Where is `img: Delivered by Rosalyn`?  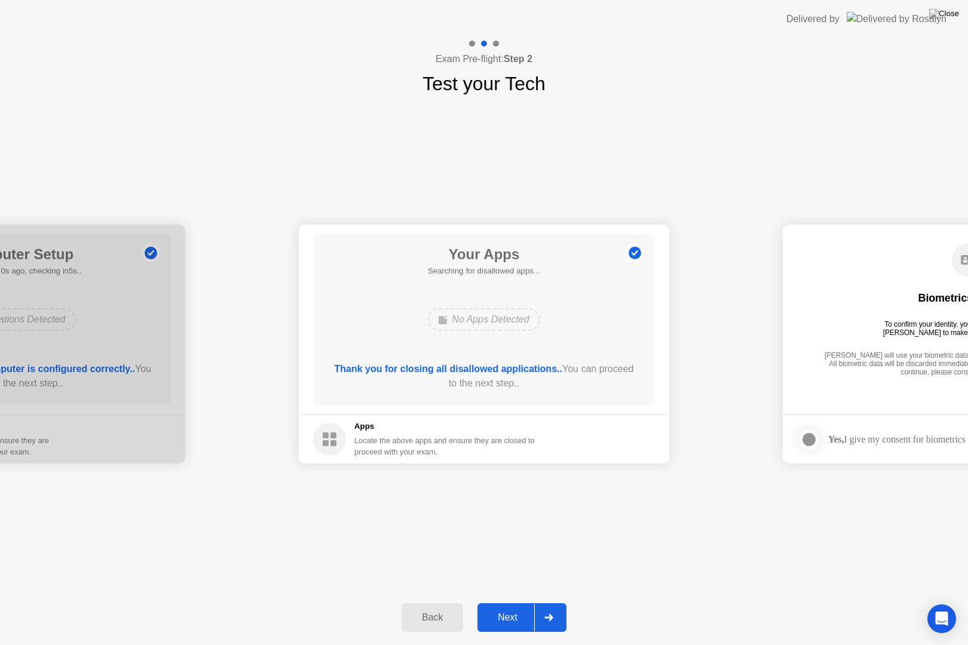
img: Delivered by Rosalyn is located at coordinates (896, 19).